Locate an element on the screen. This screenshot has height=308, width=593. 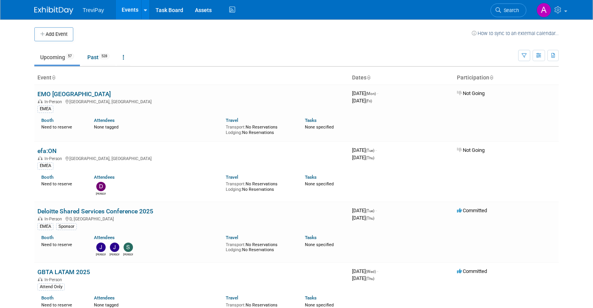
span: (Mon) is located at coordinates (371, 94).